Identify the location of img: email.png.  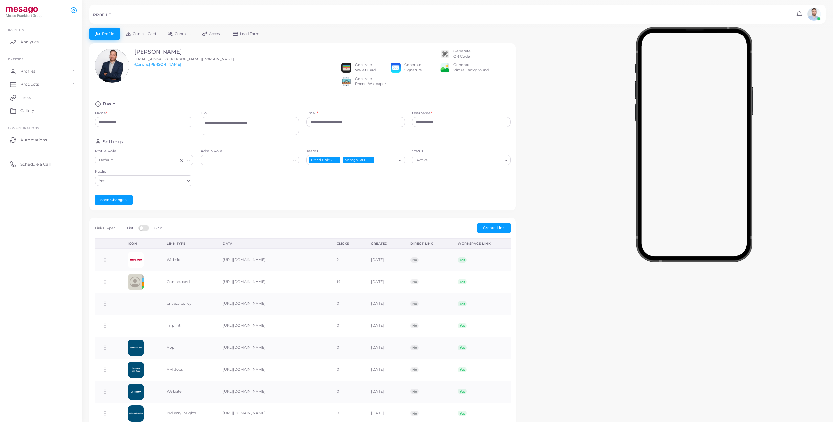
(396, 68).